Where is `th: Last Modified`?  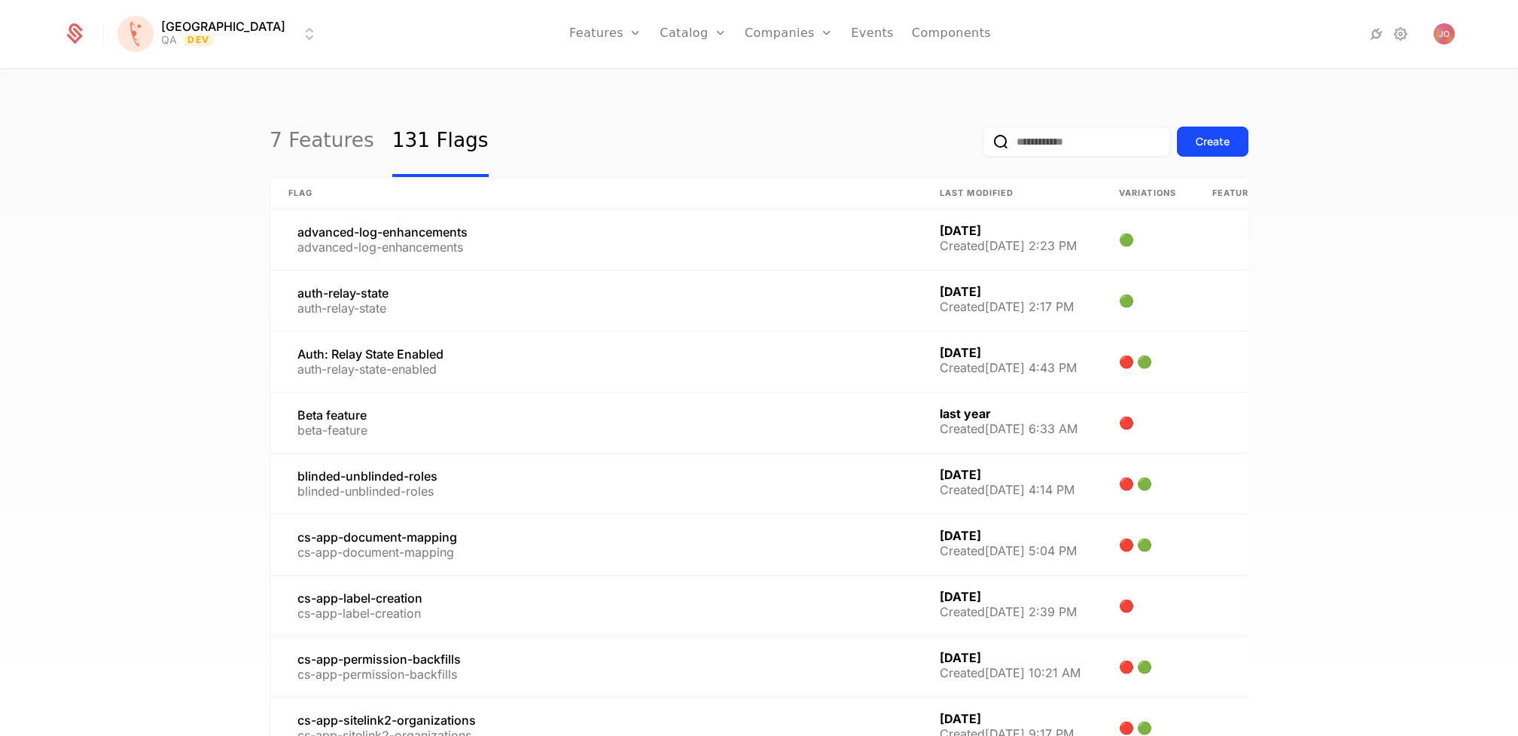
th: Last Modified is located at coordinates (1012, 194).